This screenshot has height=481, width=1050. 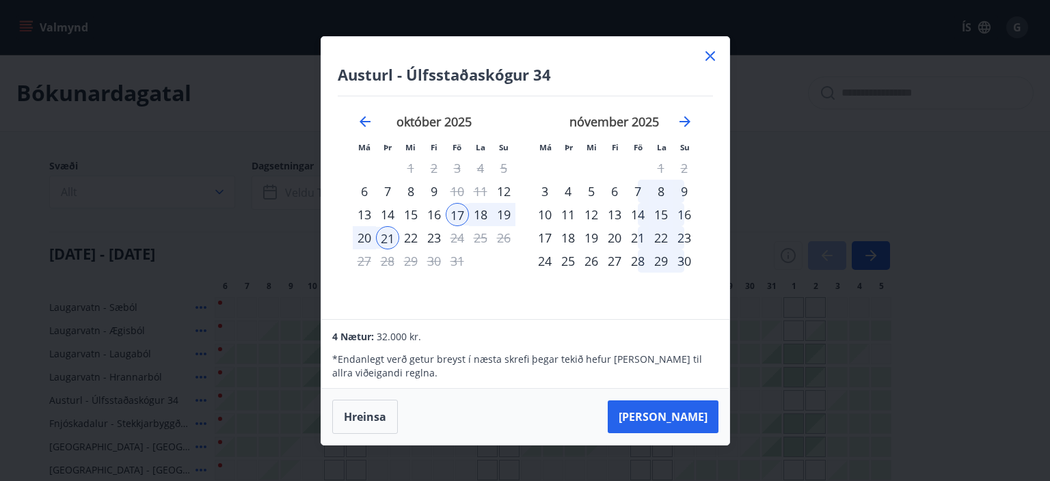 I want to click on td: Choose þriðjudagur, 18. nóvember 2025 as your check-in date. It’s available., so click(x=568, y=238).